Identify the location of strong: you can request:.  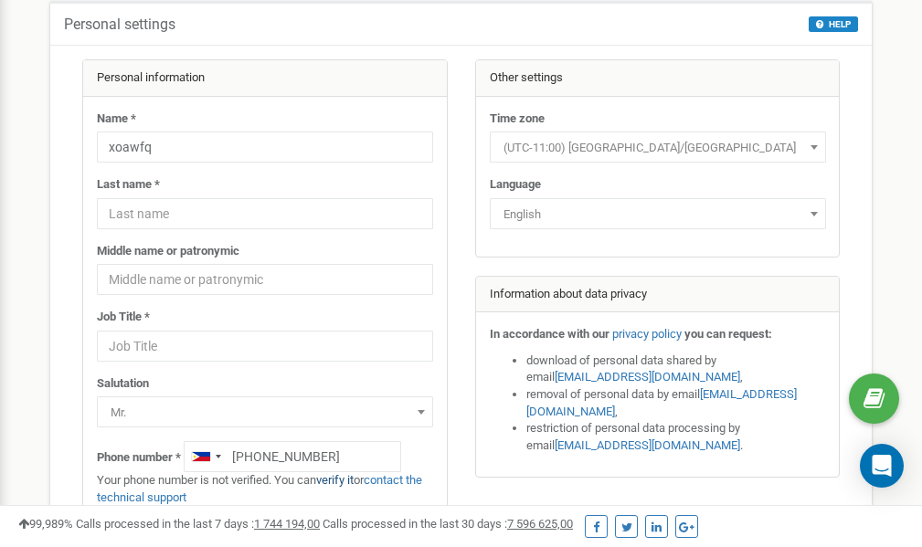
(728, 333).